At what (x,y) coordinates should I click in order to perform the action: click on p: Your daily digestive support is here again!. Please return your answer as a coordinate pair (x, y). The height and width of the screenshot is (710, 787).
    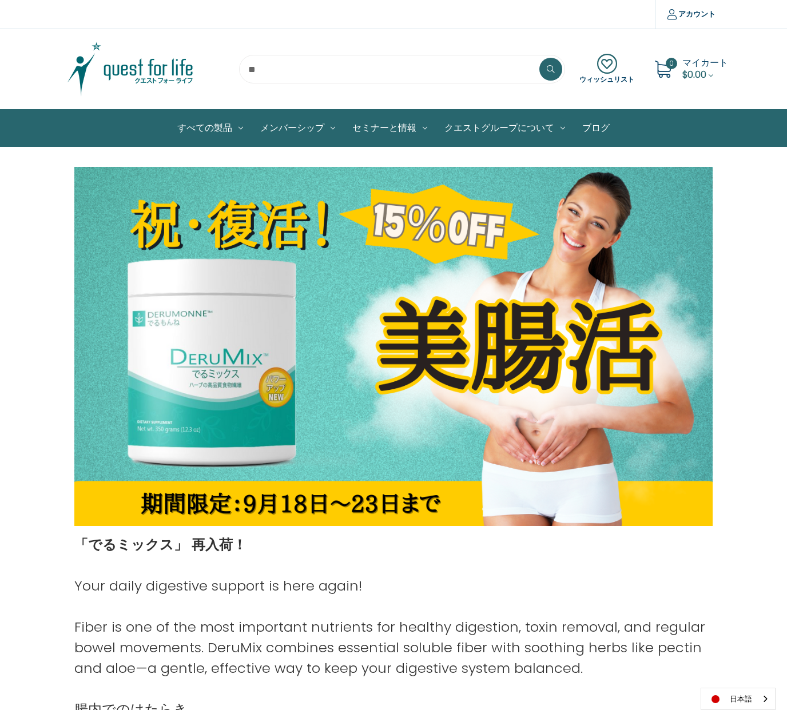
    Looking at the image, I should click on (393, 586).